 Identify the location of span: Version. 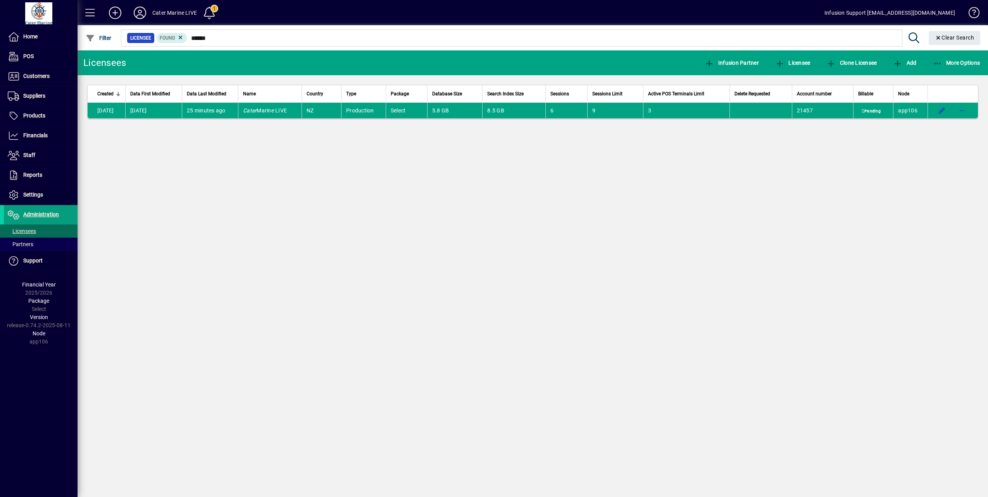
(39, 317).